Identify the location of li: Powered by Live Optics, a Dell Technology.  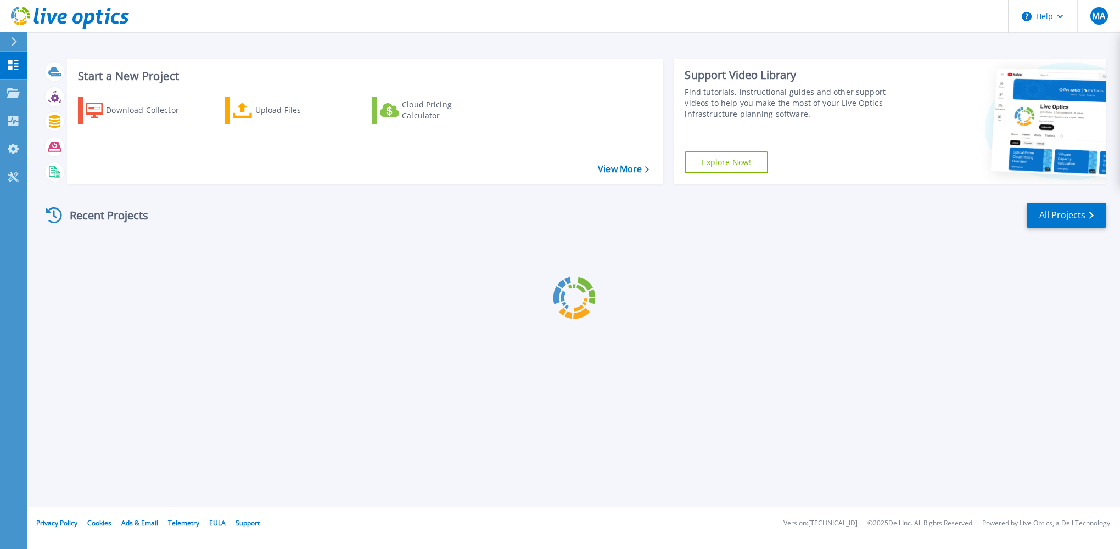
(1046, 524).